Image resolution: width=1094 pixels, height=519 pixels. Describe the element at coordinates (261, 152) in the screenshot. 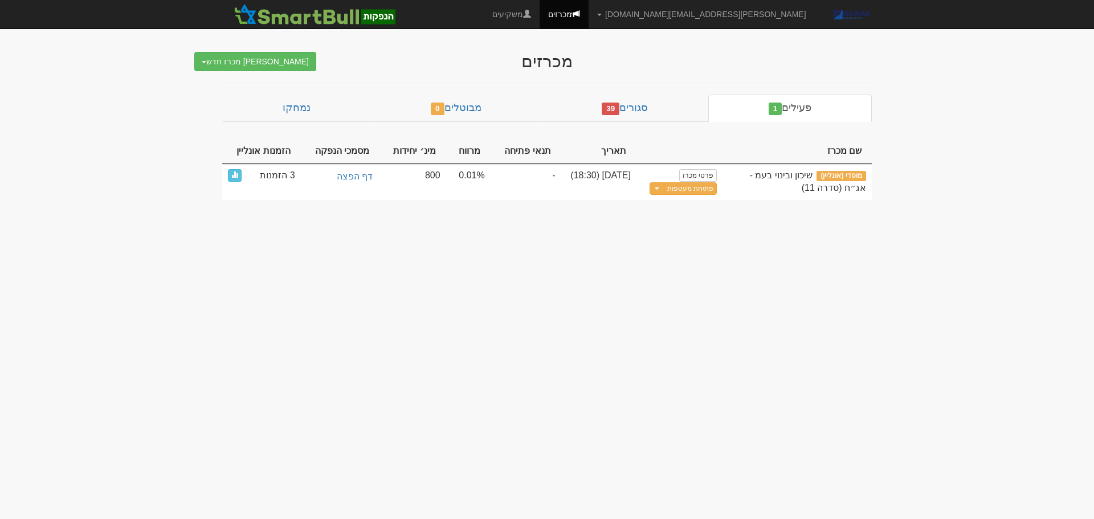

I see `th: הזמנות אונליין` at that location.